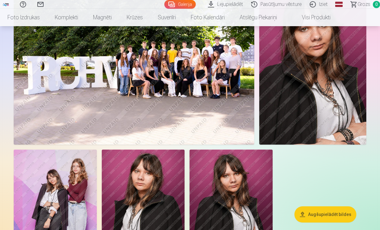 The width and height of the screenshot is (380, 230). What do you see at coordinates (325, 214) in the screenshot?
I see `button: Augšupielādēt bildes` at bounding box center [325, 214].